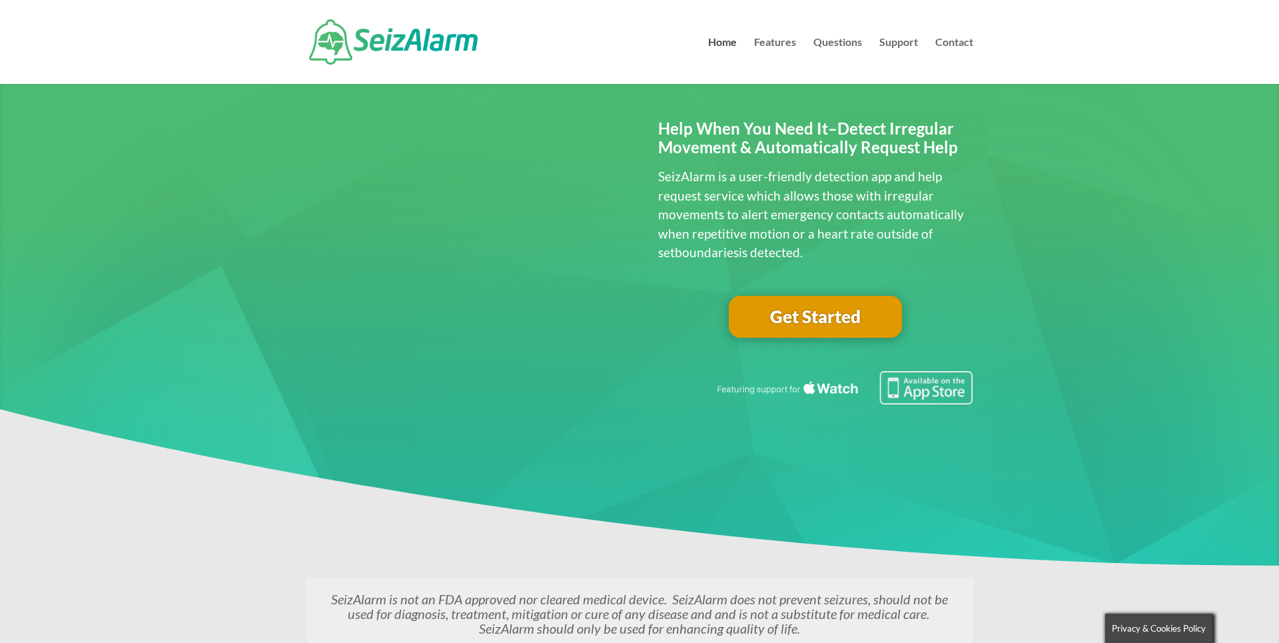 The image size is (1279, 643). I want to click on a: Contact, so click(954, 61).